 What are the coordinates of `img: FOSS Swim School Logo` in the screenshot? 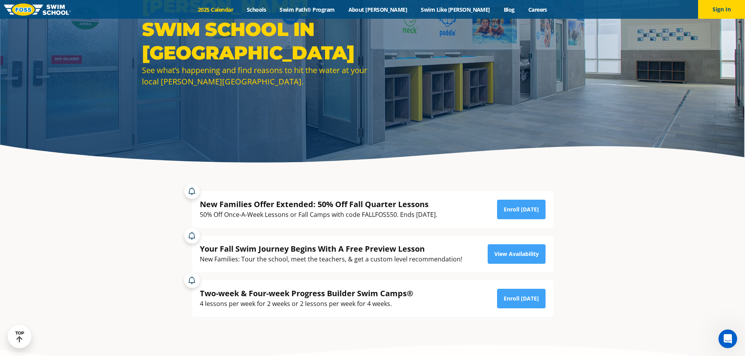 It's located at (37, 9).